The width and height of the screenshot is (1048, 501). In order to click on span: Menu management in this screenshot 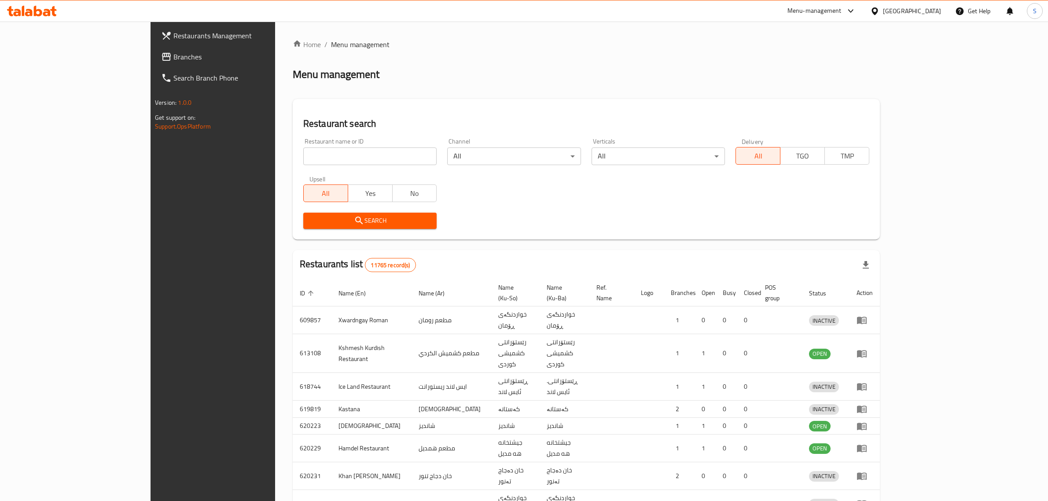, I will do `click(360, 44)`.